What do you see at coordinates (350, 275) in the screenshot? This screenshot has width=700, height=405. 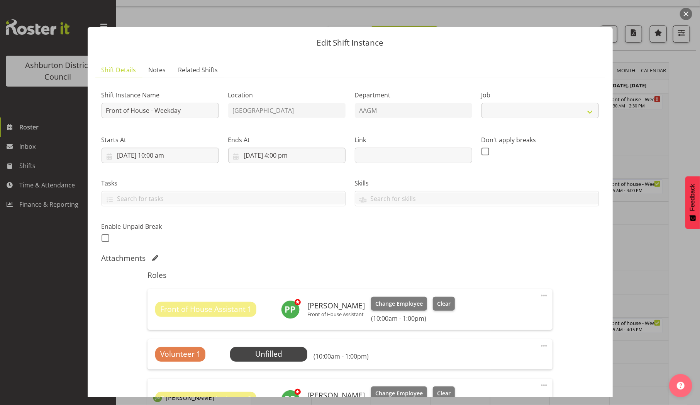 I see `h5: Roles` at bounding box center [350, 275].